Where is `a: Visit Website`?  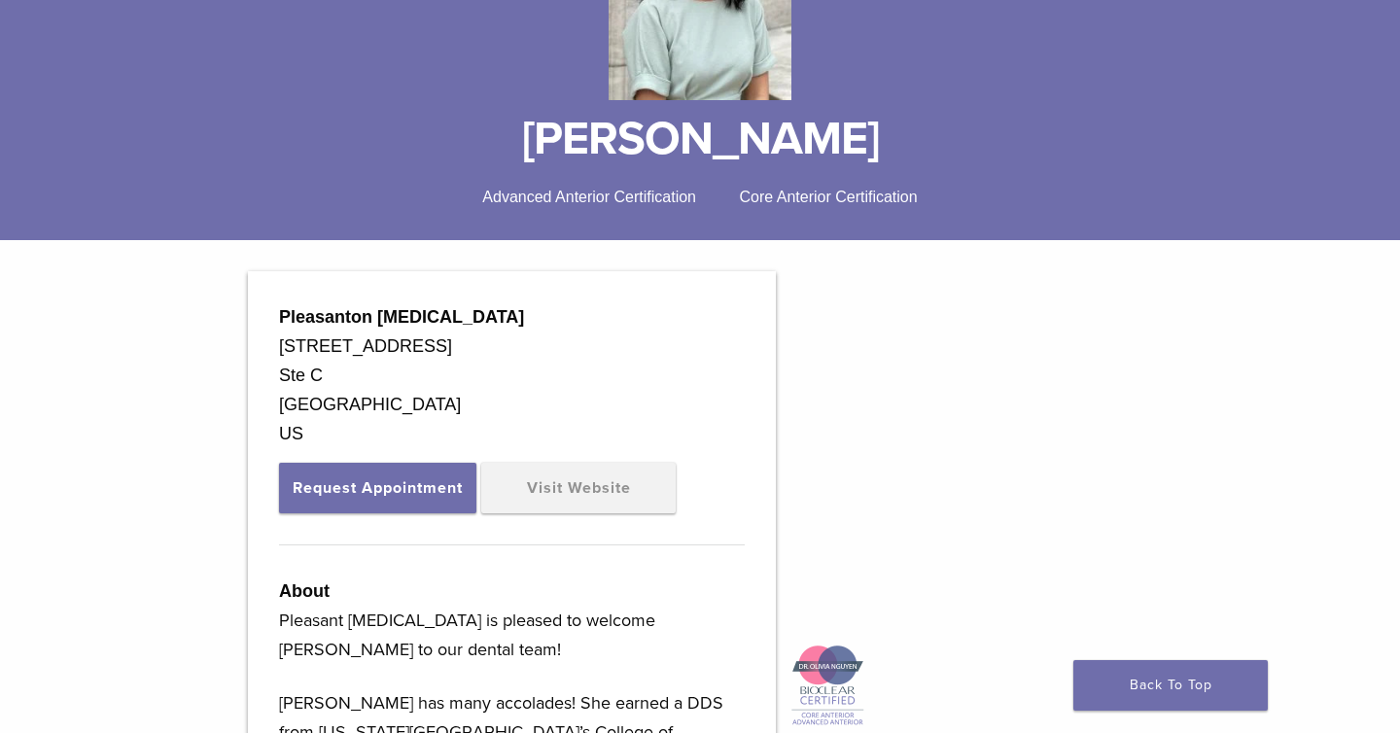
a: Visit Website is located at coordinates (578, 488).